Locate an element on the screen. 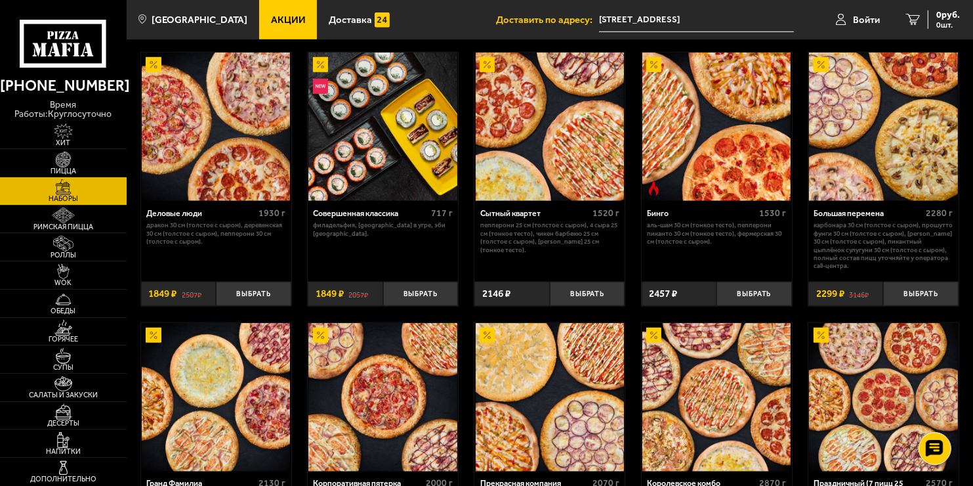 This screenshot has height=486, width=973. img: Праздничный (7 пицц 25 см) is located at coordinates (883, 397).